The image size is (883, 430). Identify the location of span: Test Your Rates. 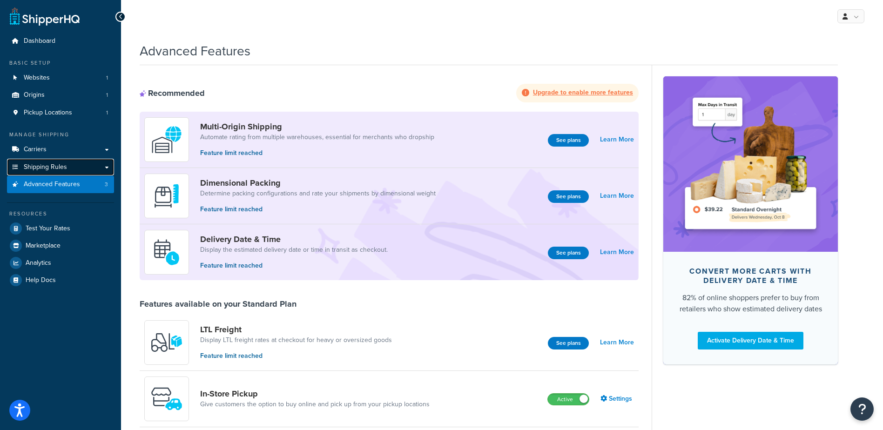
(48, 228).